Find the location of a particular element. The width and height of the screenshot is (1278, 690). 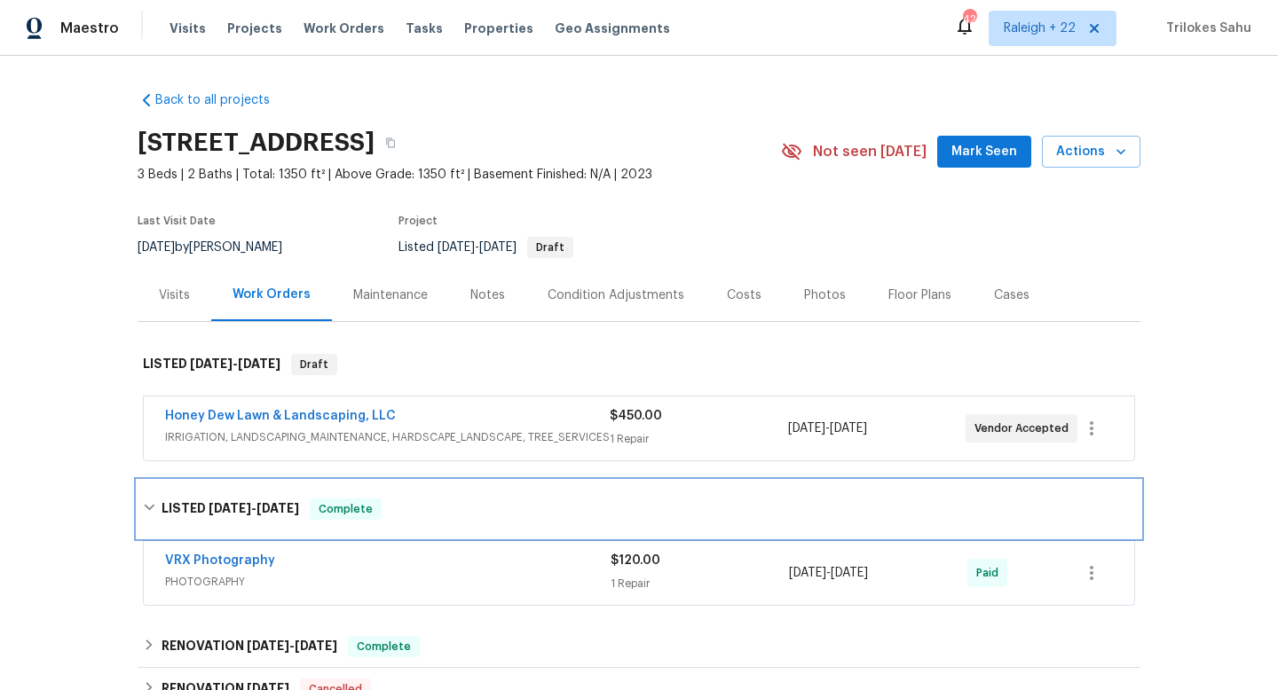

div: Work Orders is located at coordinates (272, 295).